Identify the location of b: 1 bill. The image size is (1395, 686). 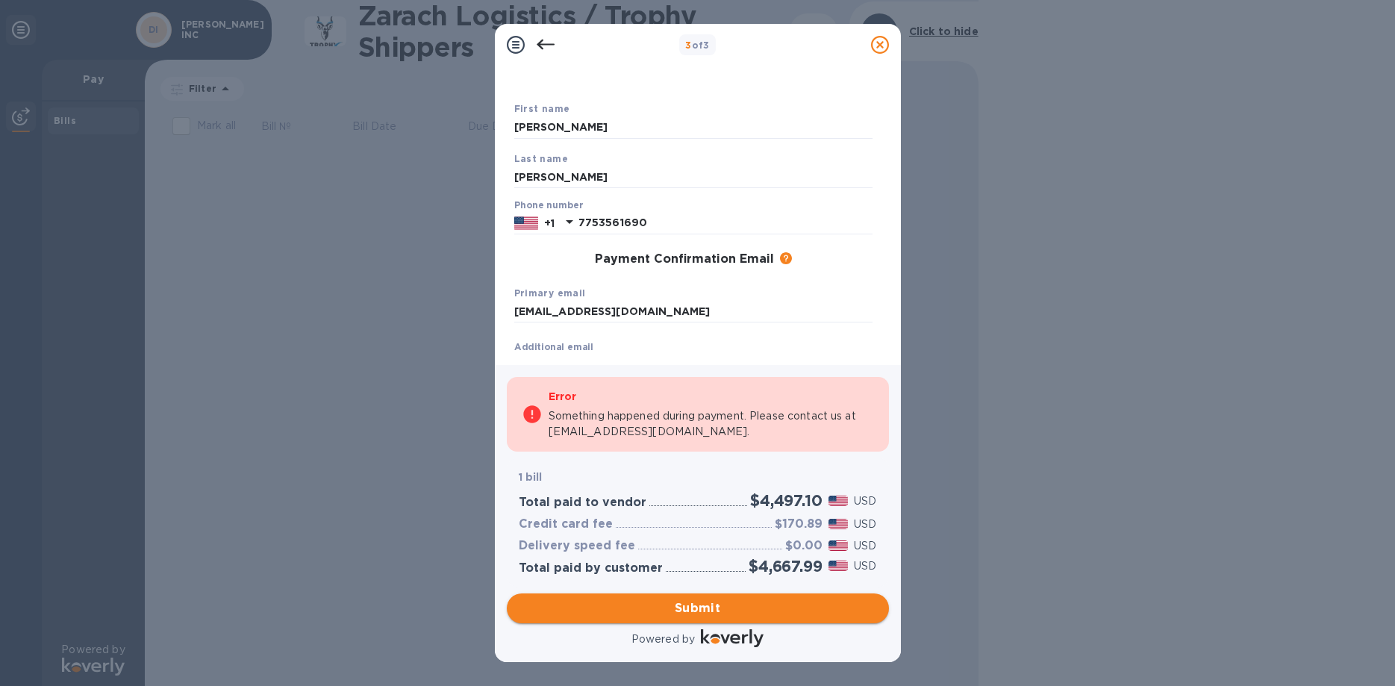
(531, 477).